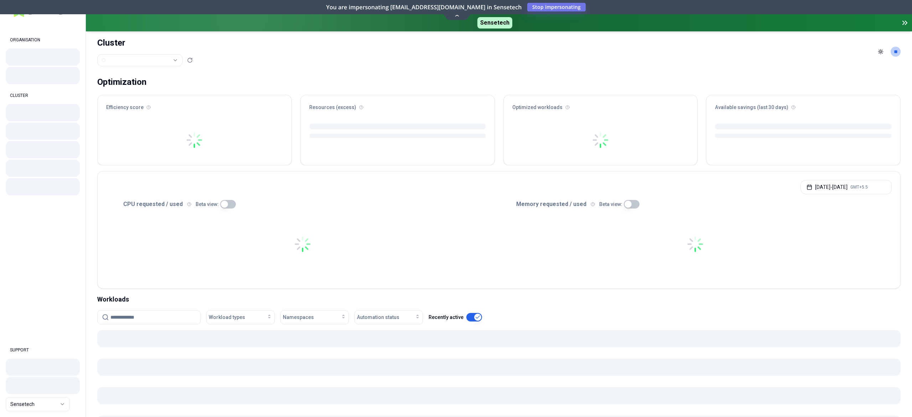 The image size is (912, 417). I want to click on h1: Cluster, so click(145, 43).